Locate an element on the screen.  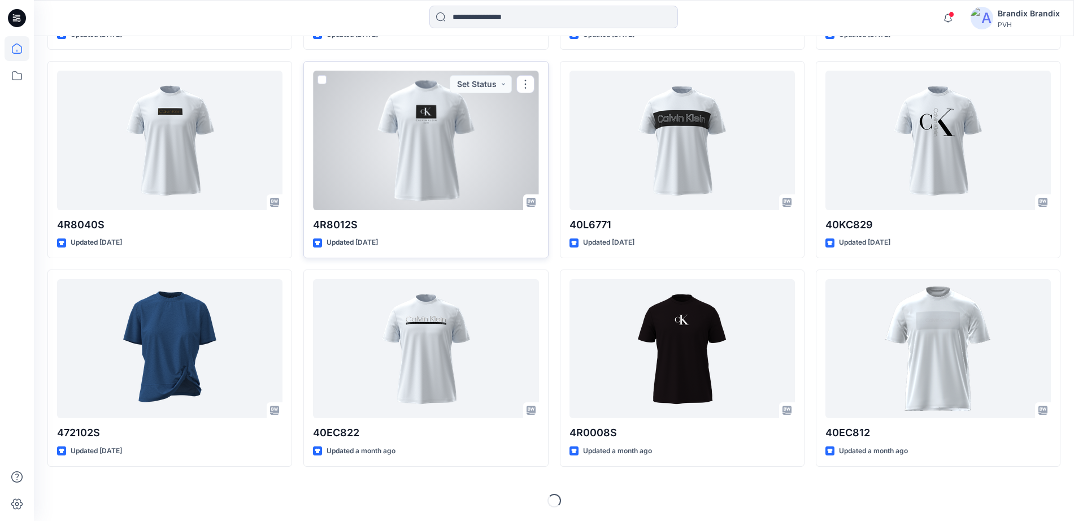
p: 472102S is located at coordinates (169, 433).